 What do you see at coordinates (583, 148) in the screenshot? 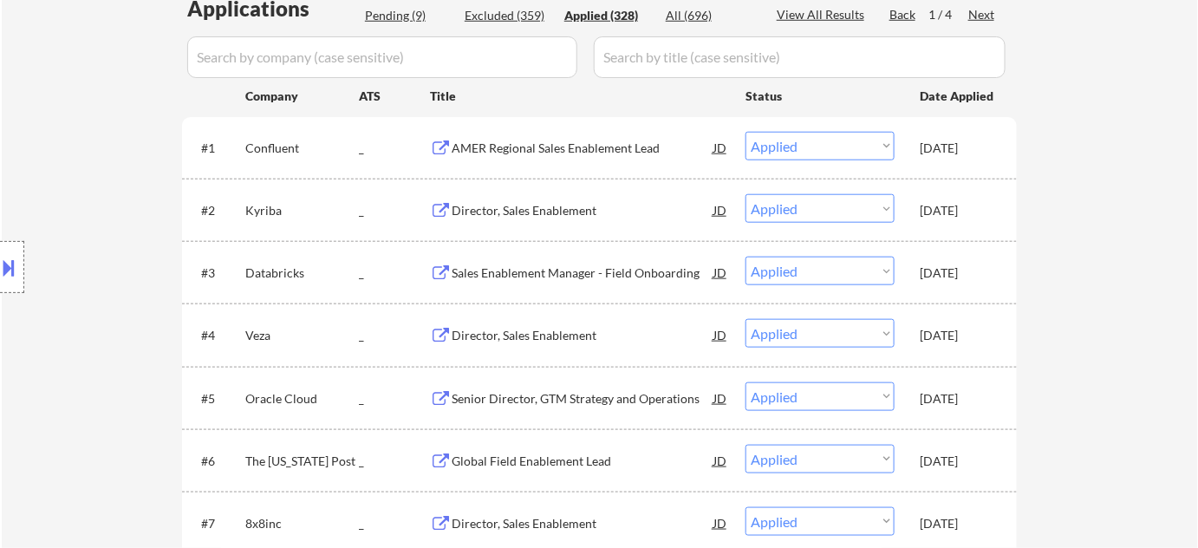
I see `div: AMER Regional Sales Enablement Lead` at bounding box center [583, 148].